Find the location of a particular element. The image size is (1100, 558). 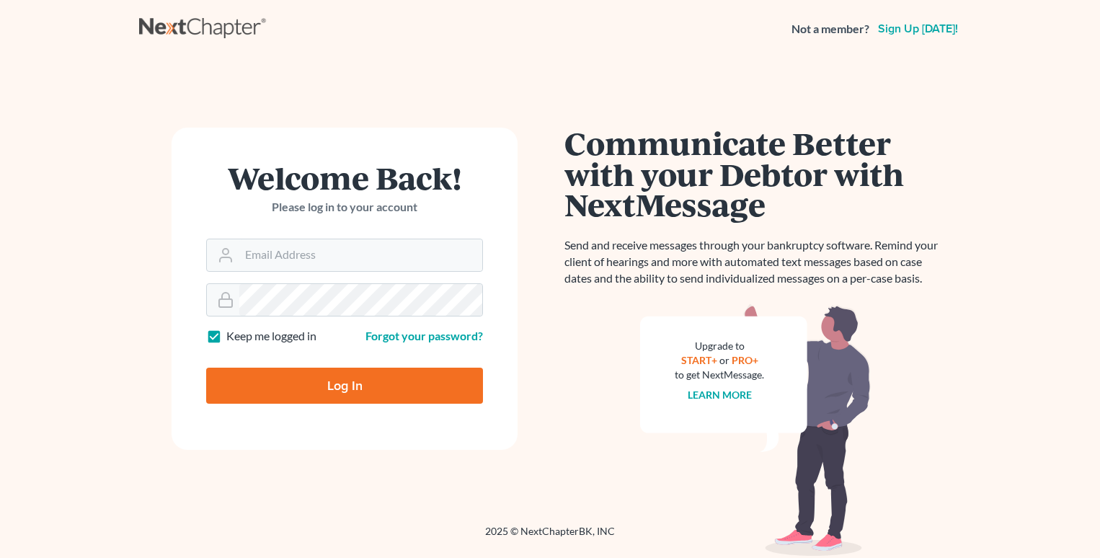

div: 2025 © NextChapterBK, INC is located at coordinates (550, 537).